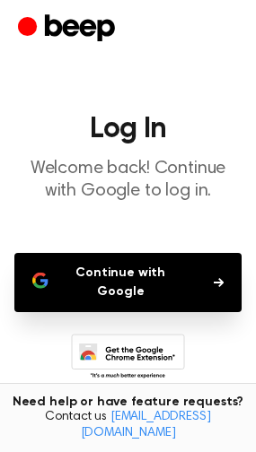  What do you see at coordinates (127, 129) in the screenshot?
I see `h1: Log In` at bounding box center [127, 129].